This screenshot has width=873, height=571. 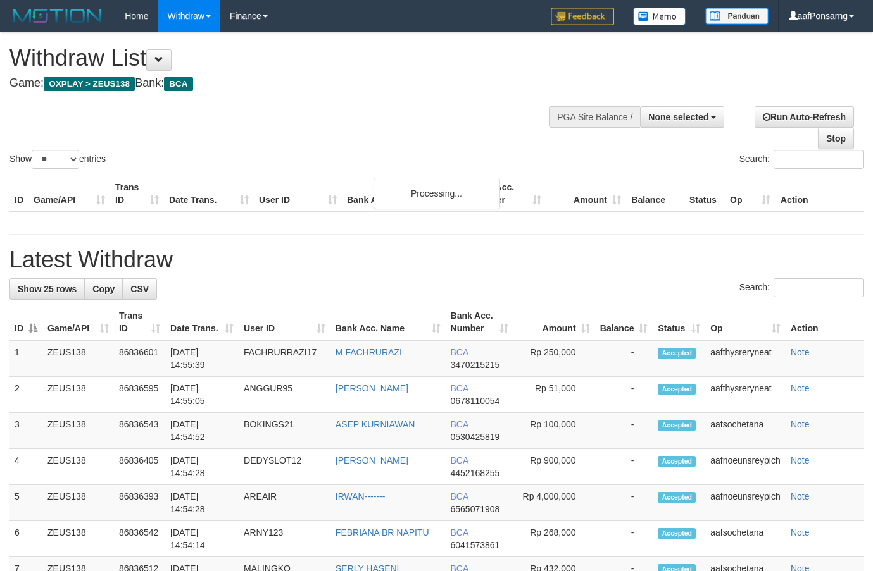 I want to click on td: 4, so click(x=26, y=467).